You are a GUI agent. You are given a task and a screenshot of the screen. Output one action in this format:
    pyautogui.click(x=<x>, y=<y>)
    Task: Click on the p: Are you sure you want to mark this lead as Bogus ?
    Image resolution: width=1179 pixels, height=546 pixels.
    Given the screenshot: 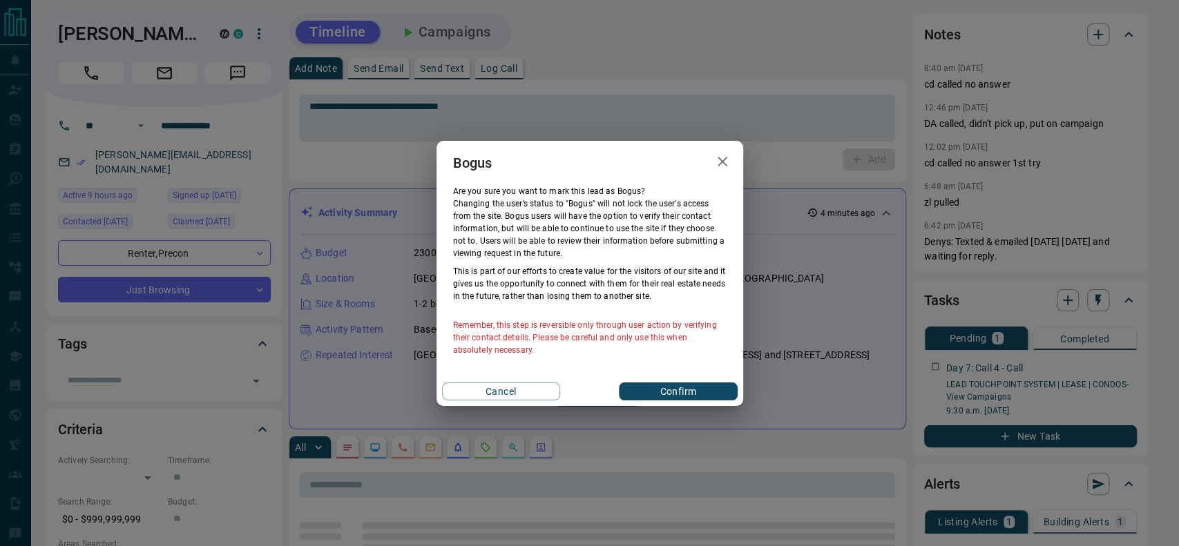 What is the action you would take?
    pyautogui.click(x=590, y=191)
    